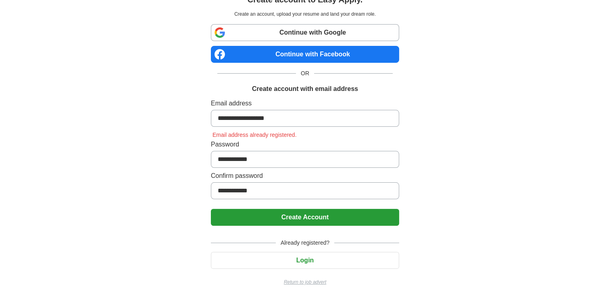  Describe the element at coordinates (305, 14) in the screenshot. I see `p: Create an account, upload your resume and land your dream role.` at that location.